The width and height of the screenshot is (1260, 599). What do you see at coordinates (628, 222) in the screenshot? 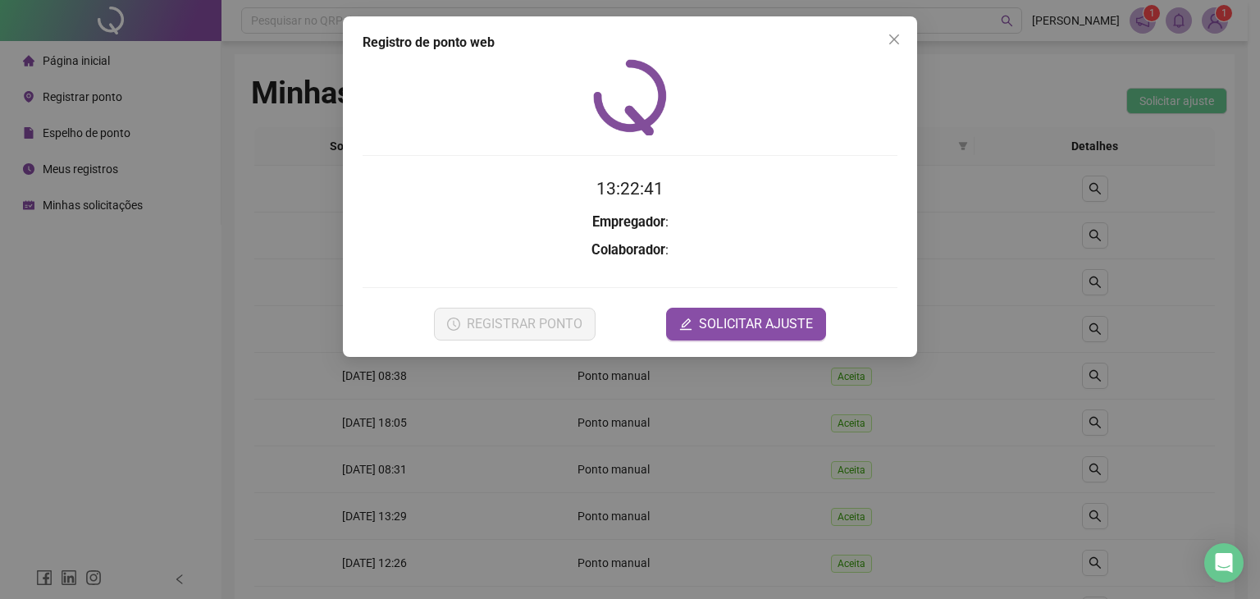
I see `strong: Empregador` at bounding box center [628, 222].